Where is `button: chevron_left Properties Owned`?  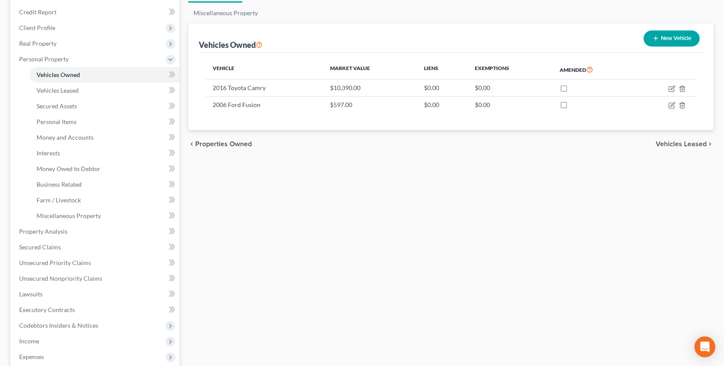
button: chevron_left Properties Owned is located at coordinates (220, 144).